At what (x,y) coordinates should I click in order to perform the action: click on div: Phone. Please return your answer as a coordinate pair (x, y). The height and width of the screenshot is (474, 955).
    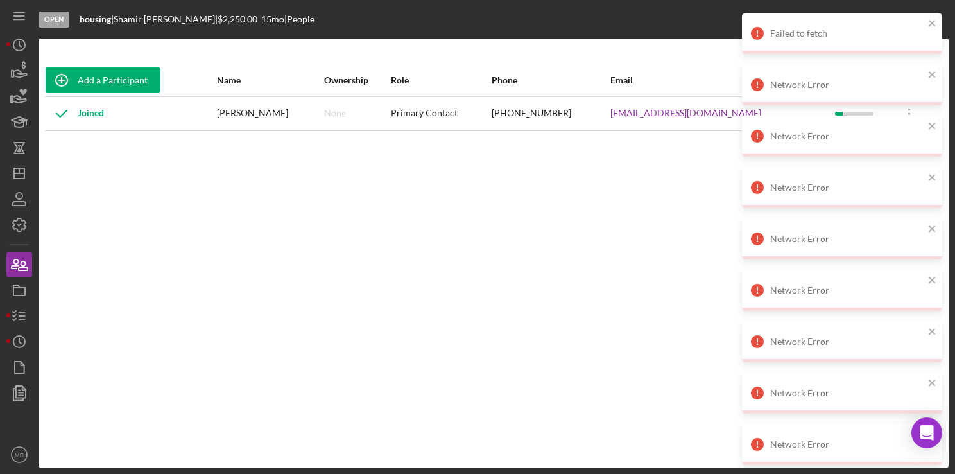
    Looking at the image, I should click on (551, 80).